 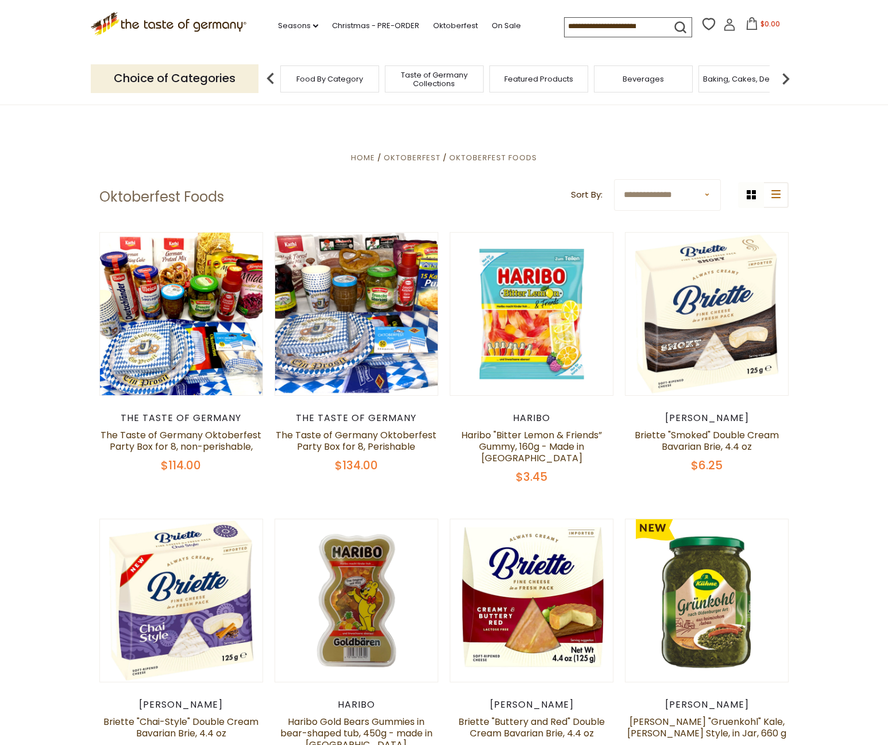 What do you see at coordinates (643, 79) in the screenshot?
I see `a: Beverages` at bounding box center [643, 79].